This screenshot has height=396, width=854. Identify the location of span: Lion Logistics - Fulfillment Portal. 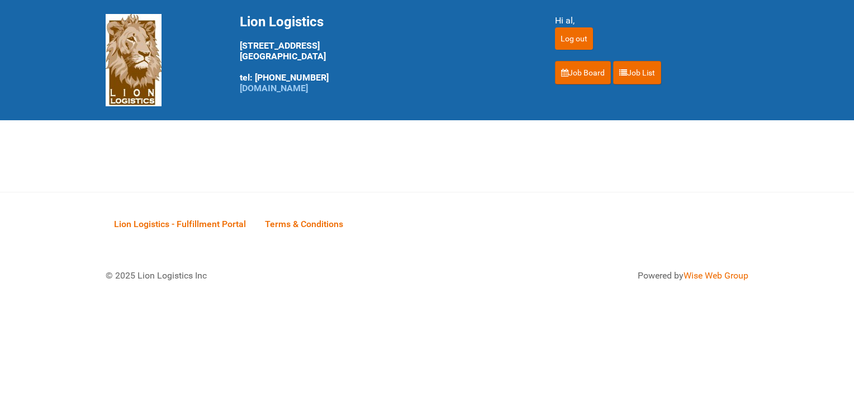
(180, 224).